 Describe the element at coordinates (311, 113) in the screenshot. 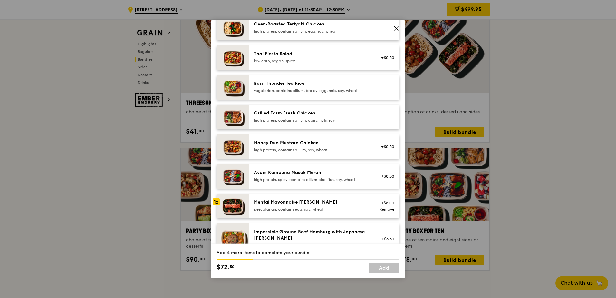

I see `div: Grilled Farm Fresh Chicken` at that location.